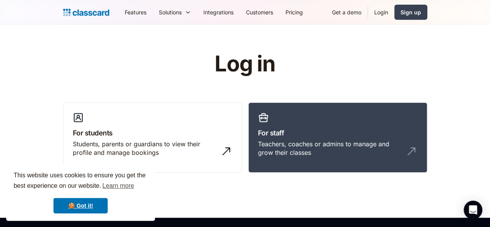  Describe the element at coordinates (145, 148) in the screenshot. I see `div: Students, parents or guardians to view their profile and manage bookings` at that location.